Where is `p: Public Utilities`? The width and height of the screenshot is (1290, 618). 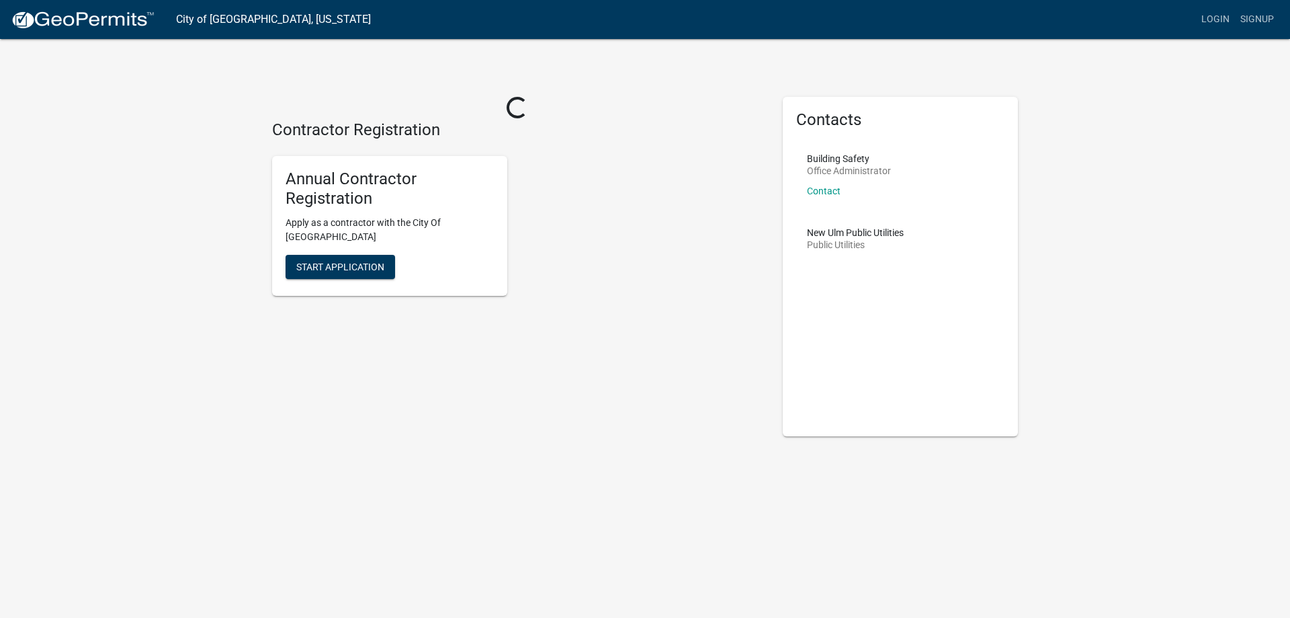 p: Public Utilities is located at coordinates (855, 245).